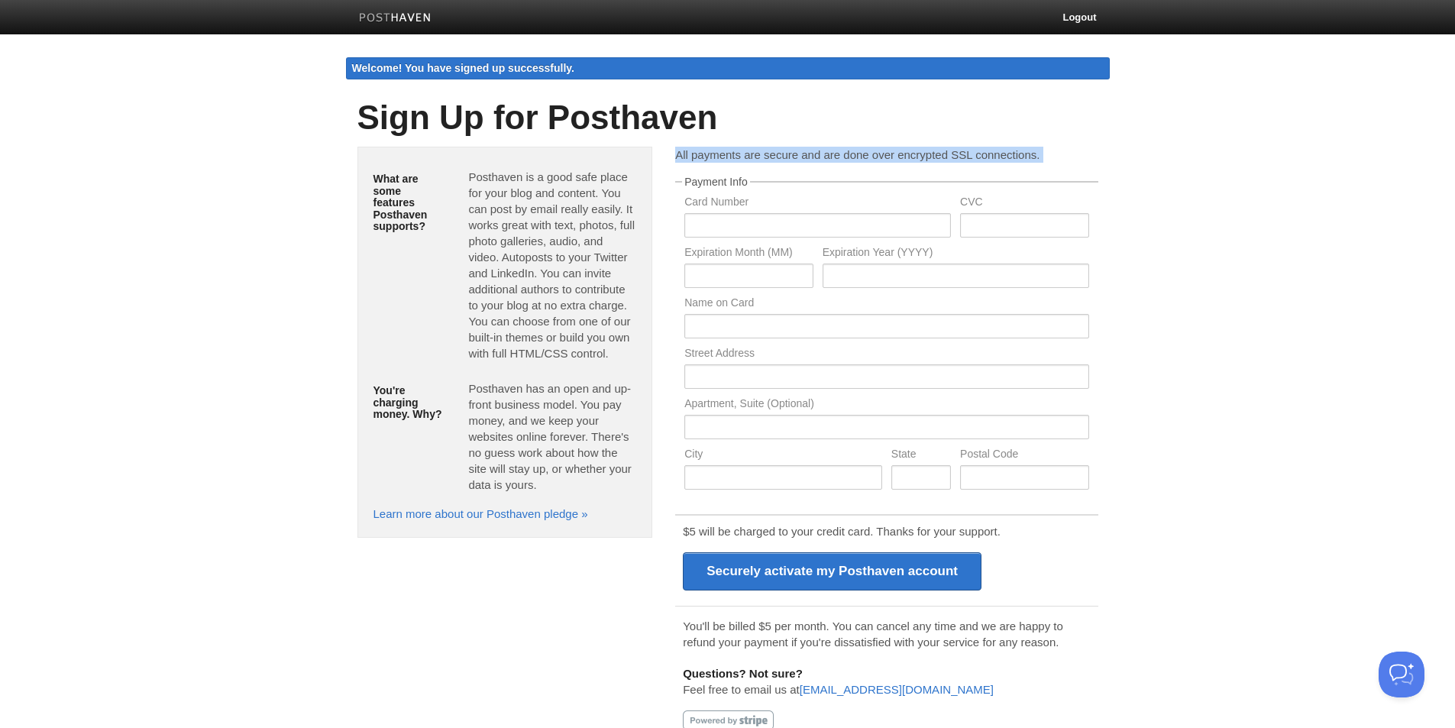  I want to click on input: Securely activate my Posthaven account, so click(832, 571).